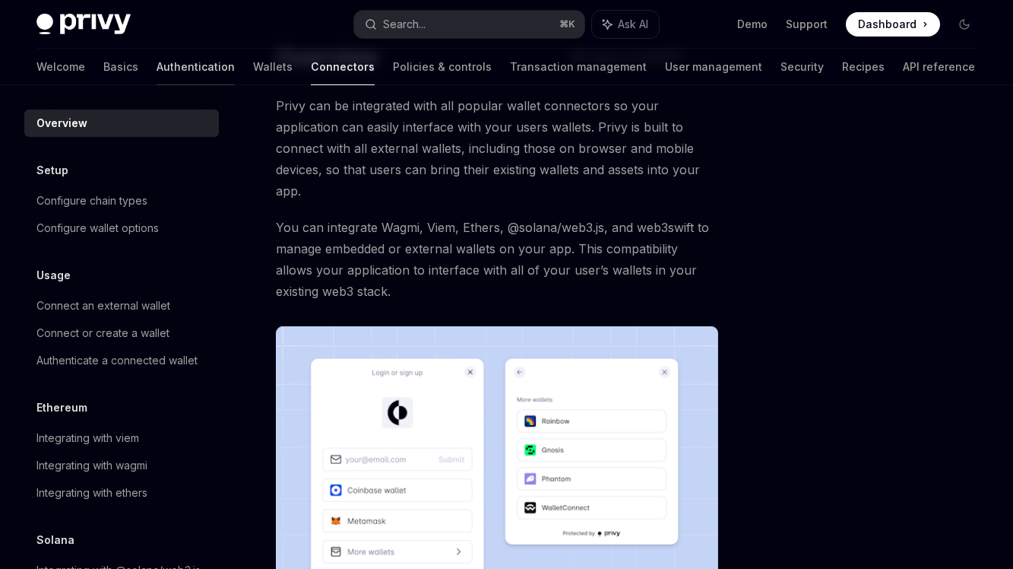  What do you see at coordinates (121, 67) in the screenshot?
I see `a: Basics` at bounding box center [121, 67].